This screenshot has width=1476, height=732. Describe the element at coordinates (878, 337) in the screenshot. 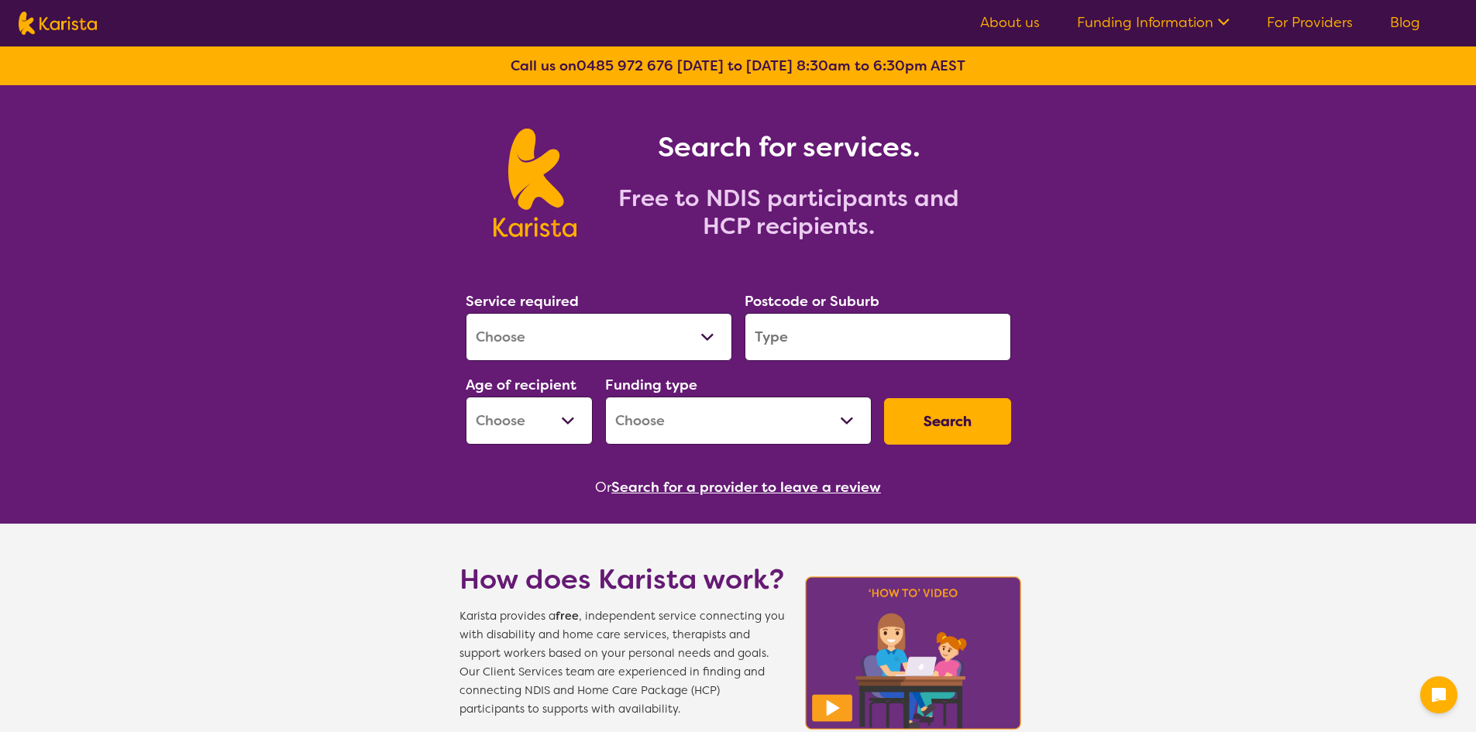

I see `input: Type` at that location.